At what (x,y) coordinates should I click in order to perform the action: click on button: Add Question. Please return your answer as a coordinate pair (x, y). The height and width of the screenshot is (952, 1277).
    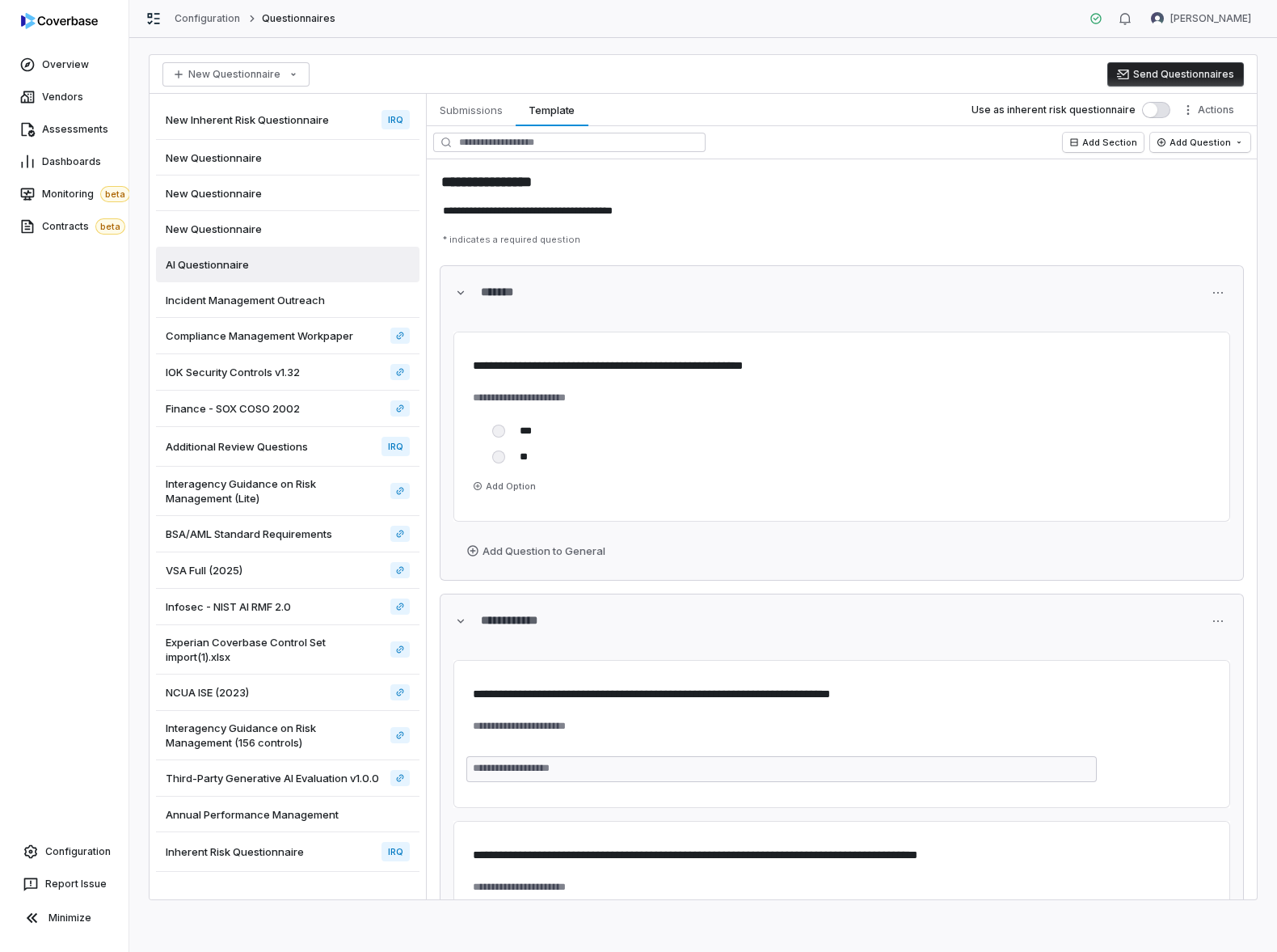
    Looking at the image, I should click on (1201, 143).